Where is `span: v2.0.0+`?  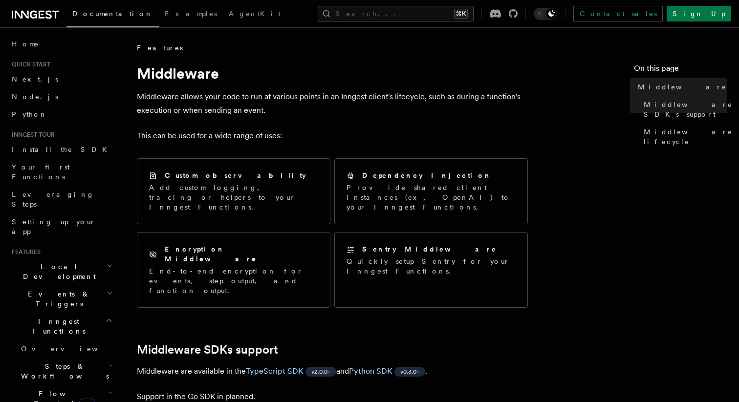
span: v2.0.0+ is located at coordinates (321, 372).